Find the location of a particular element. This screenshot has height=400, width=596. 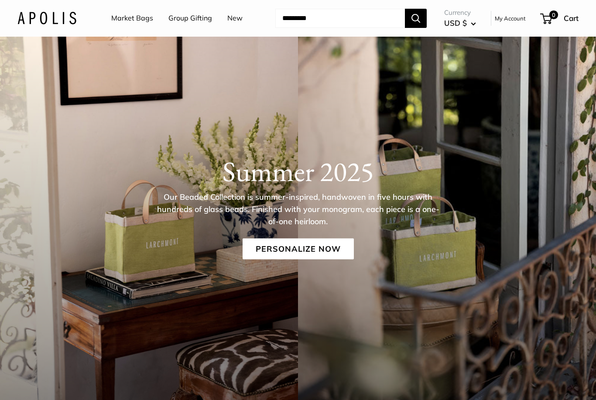

span: USD $ is located at coordinates (455, 23).